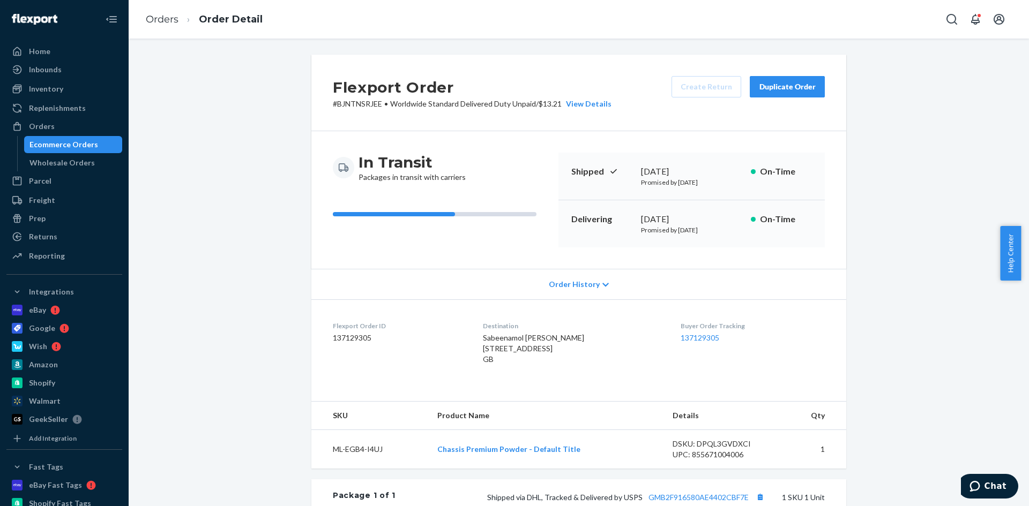 The image size is (1029, 506). Describe the element at coordinates (64, 181) in the screenshot. I see `a: Parcel` at that location.